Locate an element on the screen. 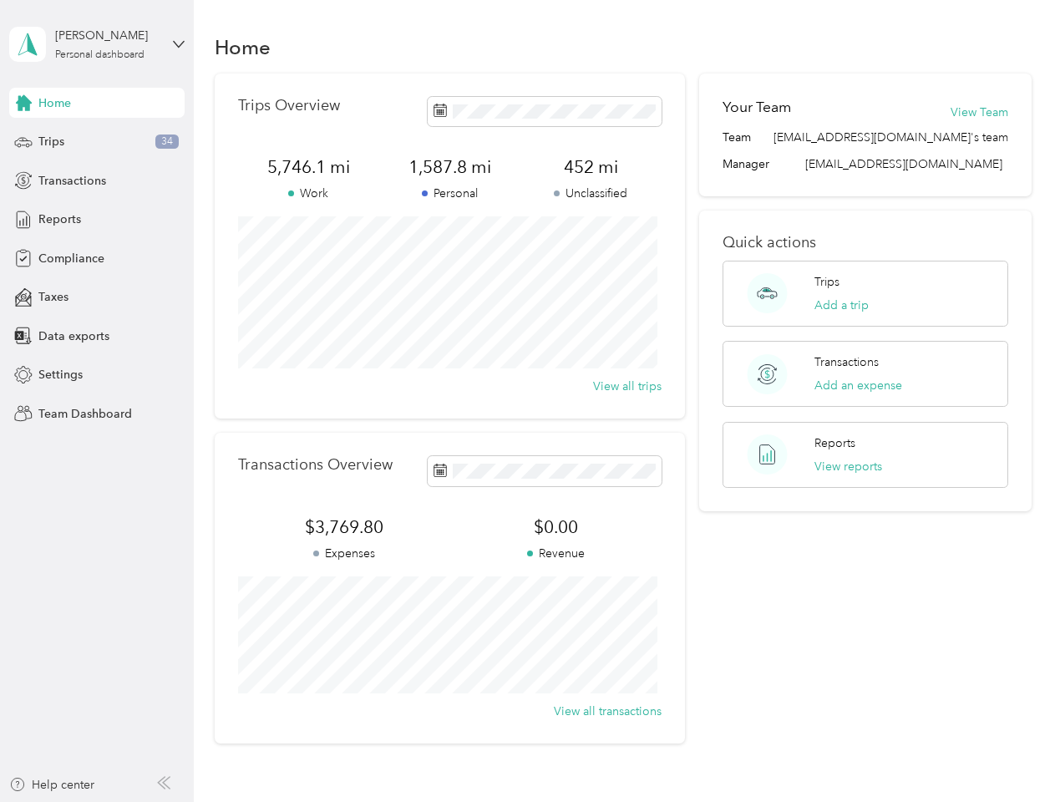  span: 5,746.1 mi is located at coordinates (308, 167).